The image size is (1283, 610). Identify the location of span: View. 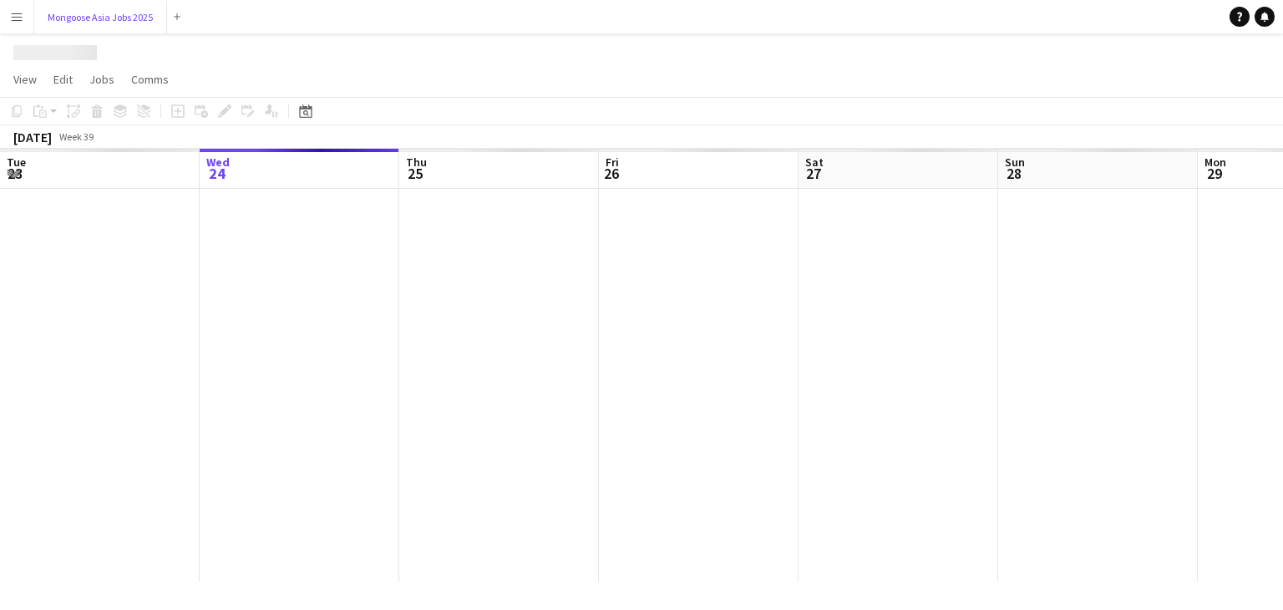
(25, 79).